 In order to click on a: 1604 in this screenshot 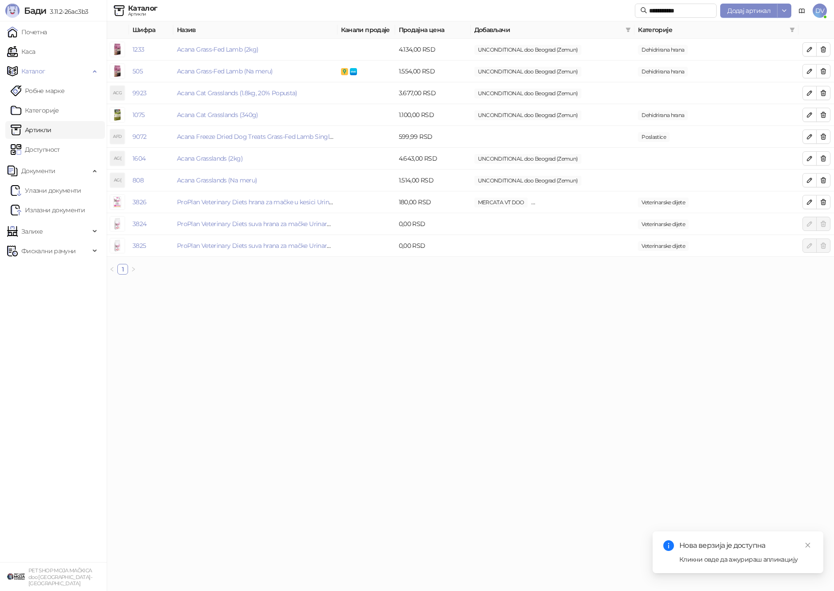, I will do `click(139, 158)`.